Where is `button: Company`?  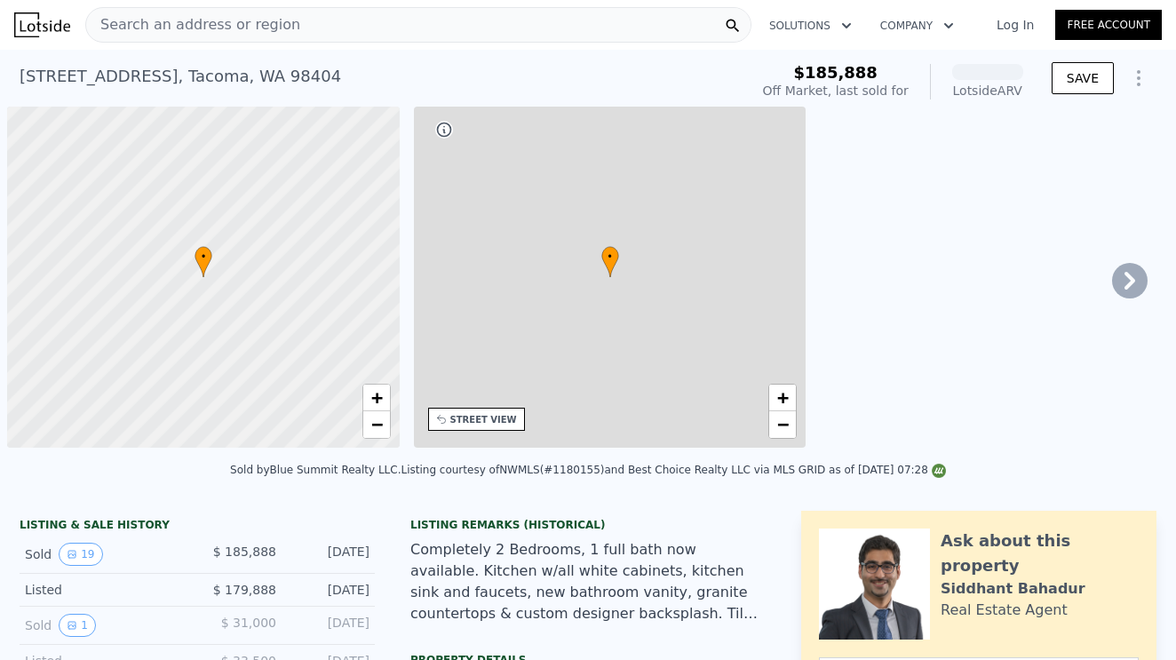
button: Company is located at coordinates (917, 26).